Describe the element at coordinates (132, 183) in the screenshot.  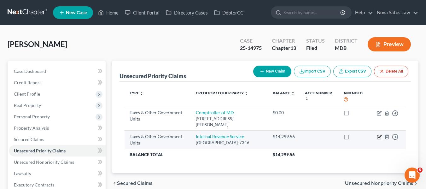
I see `button: chevron_left Secured Claims` at that location.